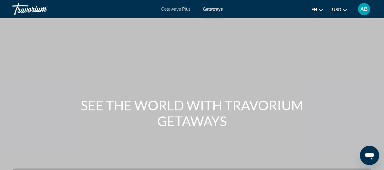 The image size is (384, 170). Describe the element at coordinates (43, 9) in the screenshot. I see `a: Travorium` at that location.